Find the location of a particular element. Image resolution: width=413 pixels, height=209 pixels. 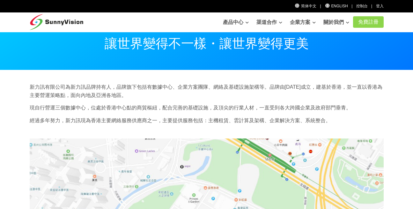

a: 免費註冊 is located at coordinates (368, 22).